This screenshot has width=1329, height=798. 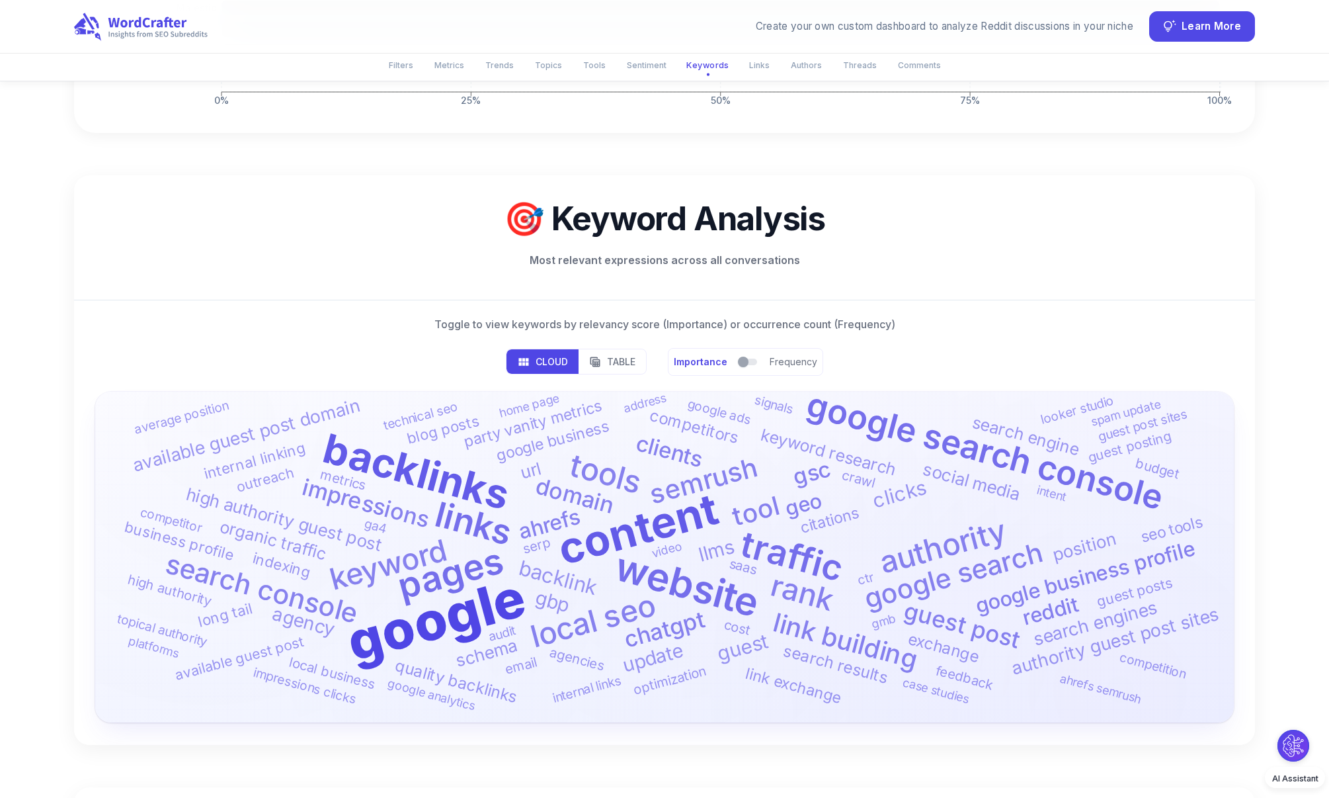 What do you see at coordinates (884, 620) in the screenshot?
I see `text: gmb` at bounding box center [884, 620].